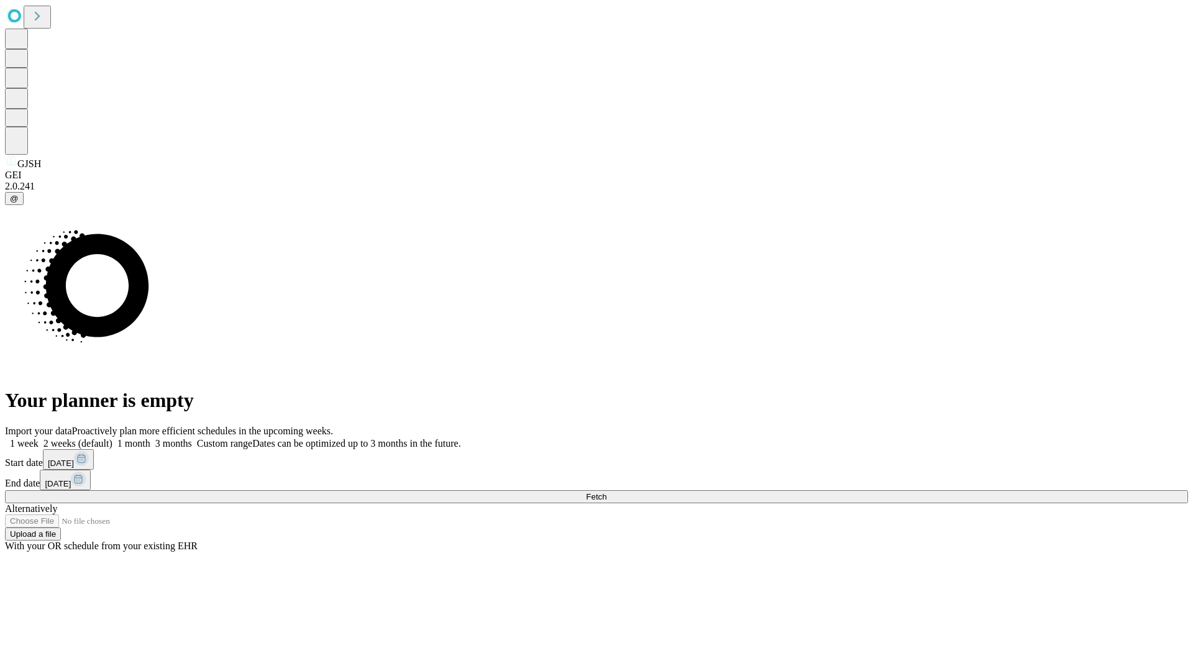 This screenshot has width=1193, height=671. Describe the element at coordinates (596, 186) in the screenshot. I see `div: 2.0.241` at that location.